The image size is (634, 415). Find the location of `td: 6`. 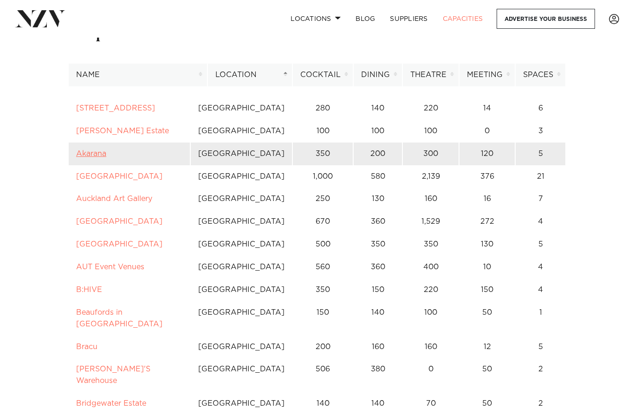

td: 6 is located at coordinates (540, 108).